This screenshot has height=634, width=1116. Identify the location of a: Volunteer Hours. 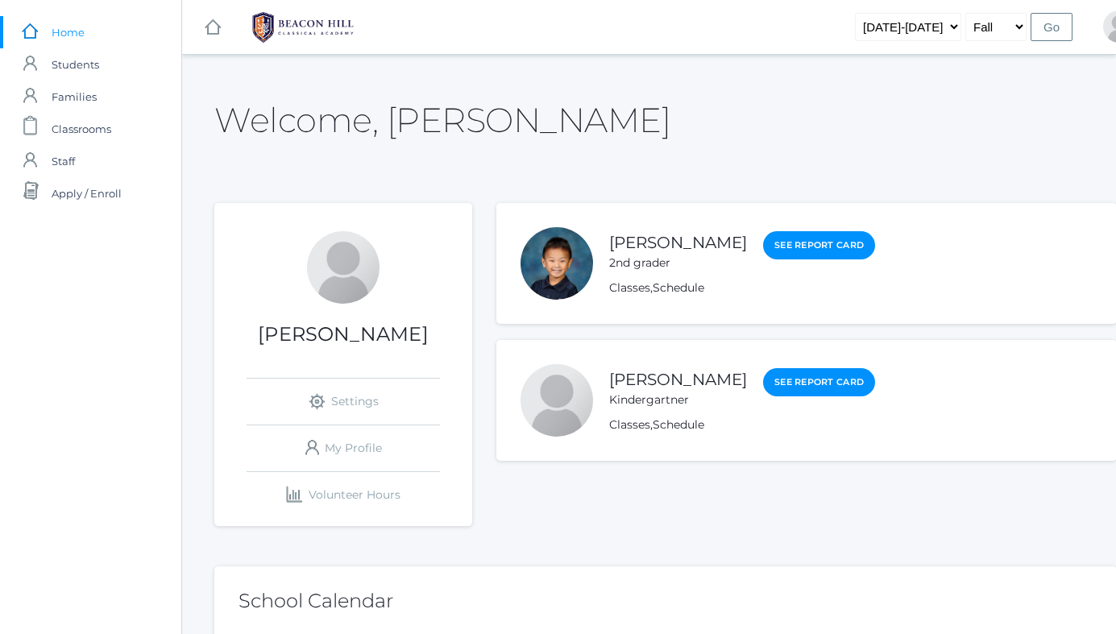
(343, 495).